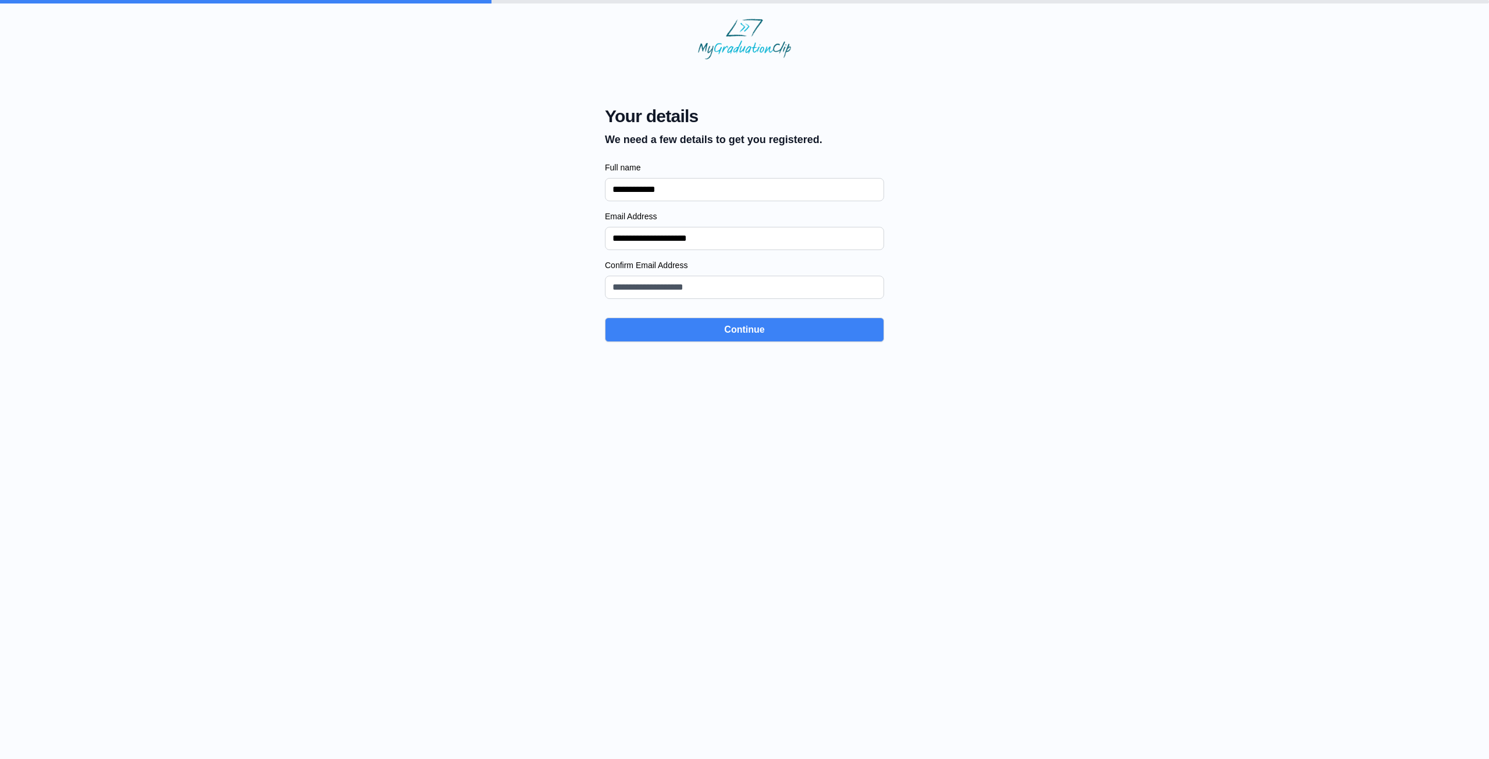  What do you see at coordinates (745, 216) in the screenshot?
I see `label: Email Address` at bounding box center [745, 216].